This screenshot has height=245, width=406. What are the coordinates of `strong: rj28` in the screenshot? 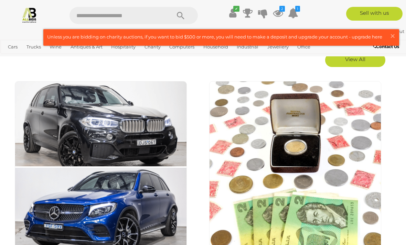 It's located at (374, 31).